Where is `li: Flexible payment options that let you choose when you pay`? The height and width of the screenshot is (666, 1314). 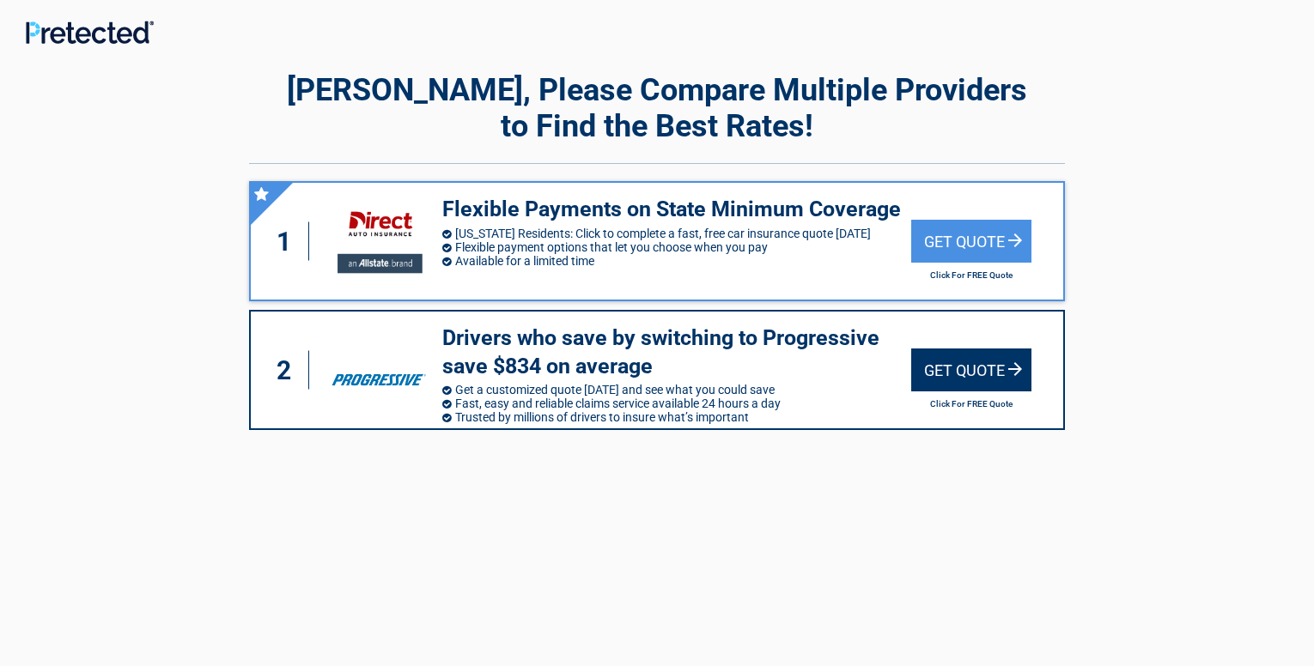
li: Flexible payment options that let you choose when you pay is located at coordinates (677, 247).